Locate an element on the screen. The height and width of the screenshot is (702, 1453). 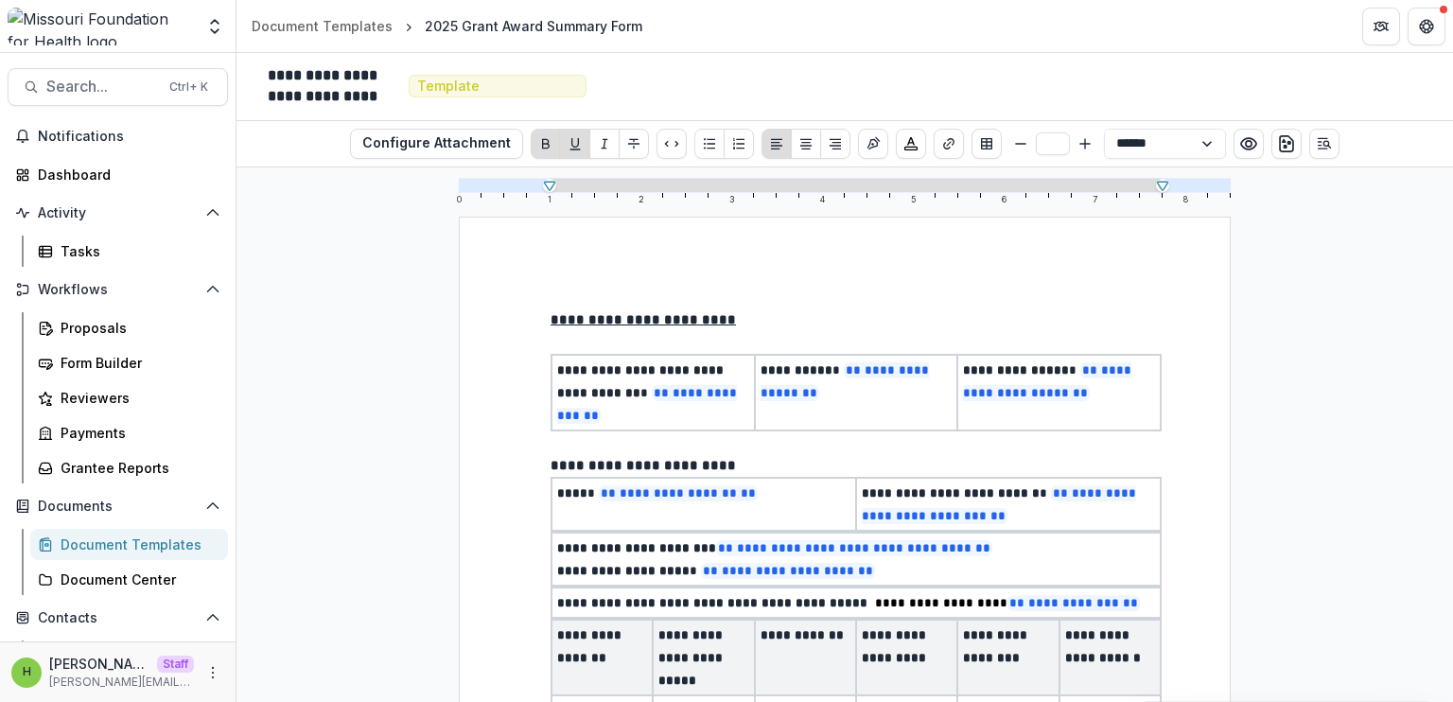
span: Notifications is located at coordinates (129, 136).